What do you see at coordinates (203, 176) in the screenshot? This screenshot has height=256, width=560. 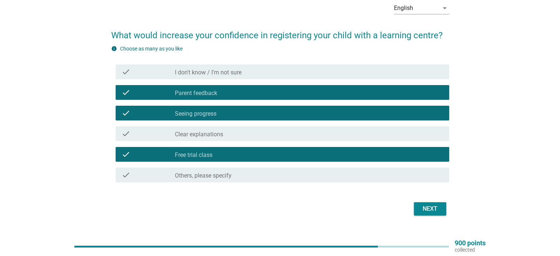 I see `label: Others, please specify` at bounding box center [203, 176].